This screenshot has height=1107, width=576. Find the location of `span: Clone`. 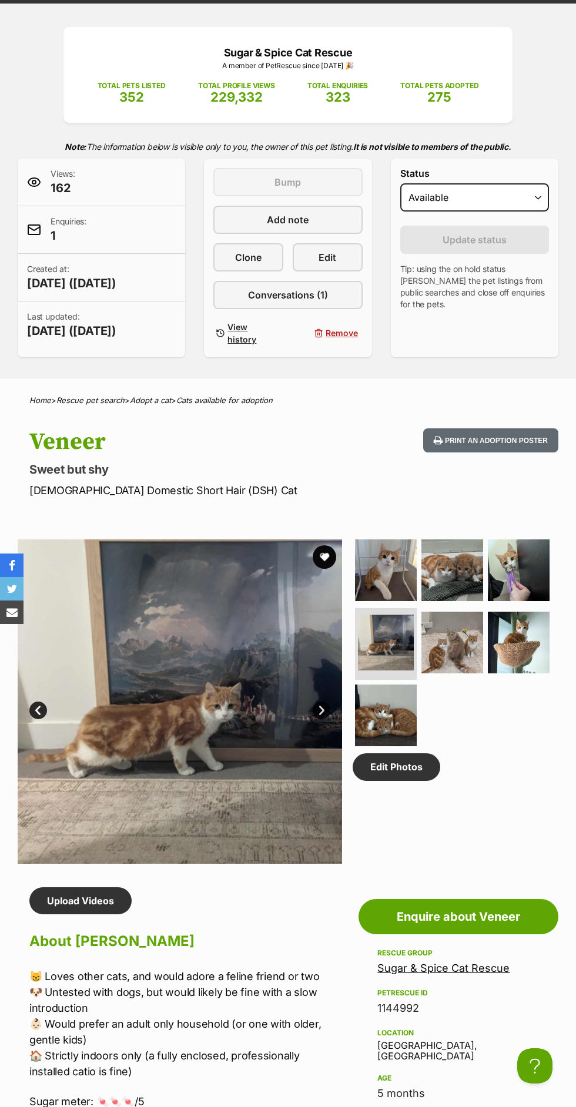

span: Clone is located at coordinates (248, 257).